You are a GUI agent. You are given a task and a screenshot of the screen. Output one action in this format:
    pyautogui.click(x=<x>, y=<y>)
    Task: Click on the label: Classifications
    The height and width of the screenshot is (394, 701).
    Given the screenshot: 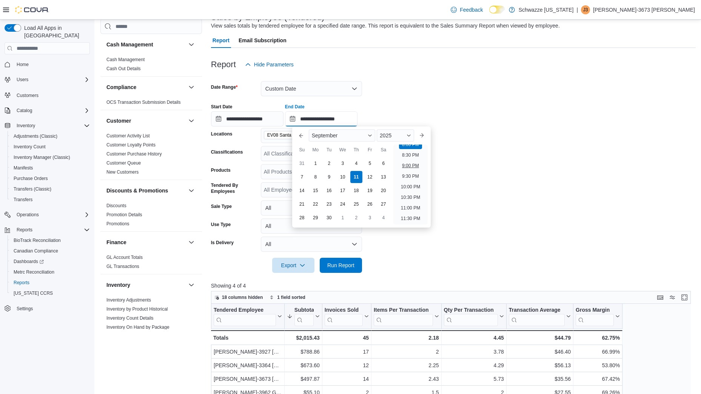 What is the action you would take?
    pyautogui.click(x=227, y=152)
    